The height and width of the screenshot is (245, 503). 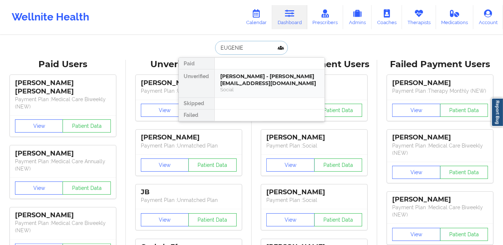 What do you see at coordinates (357, 17) in the screenshot?
I see `a: Admins` at bounding box center [357, 17].